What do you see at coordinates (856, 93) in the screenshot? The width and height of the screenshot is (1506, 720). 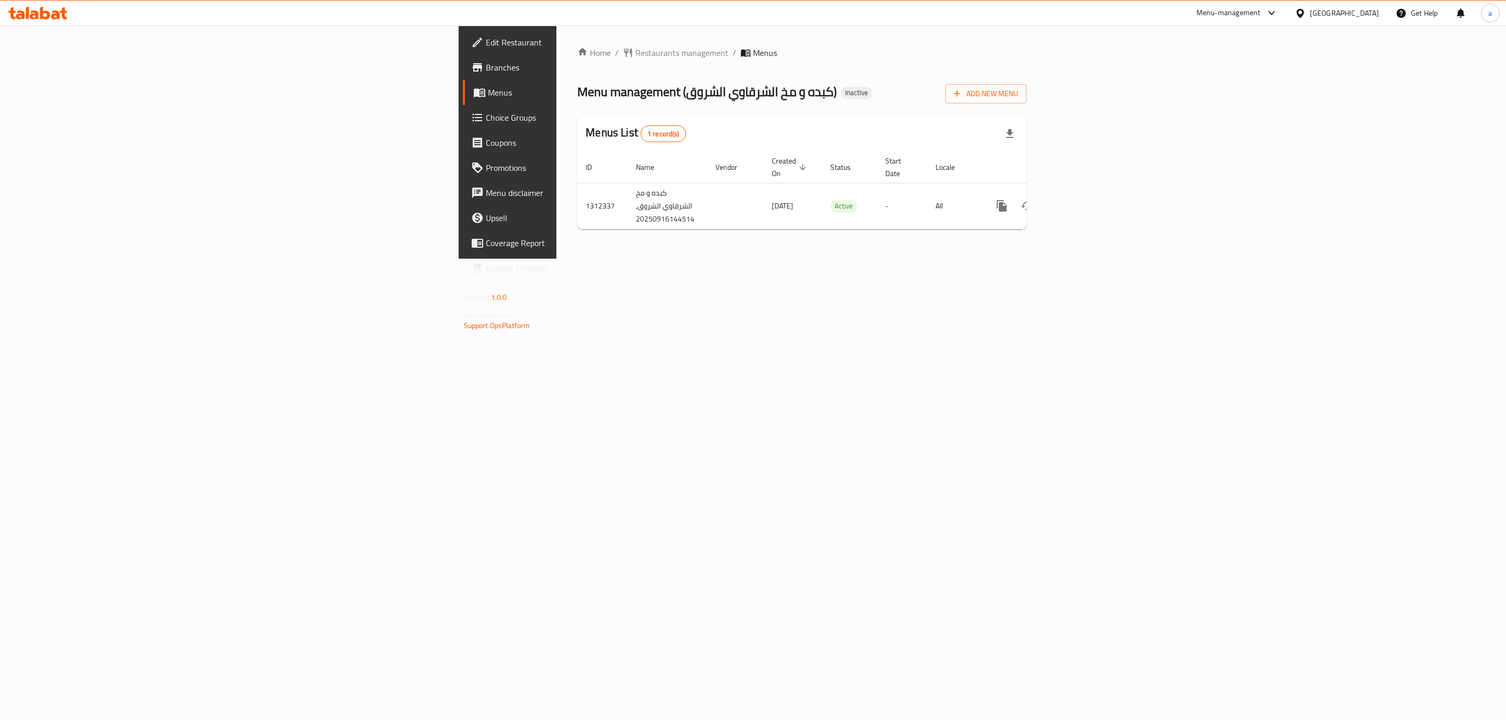 I see `div: Inactive` at bounding box center [856, 93].